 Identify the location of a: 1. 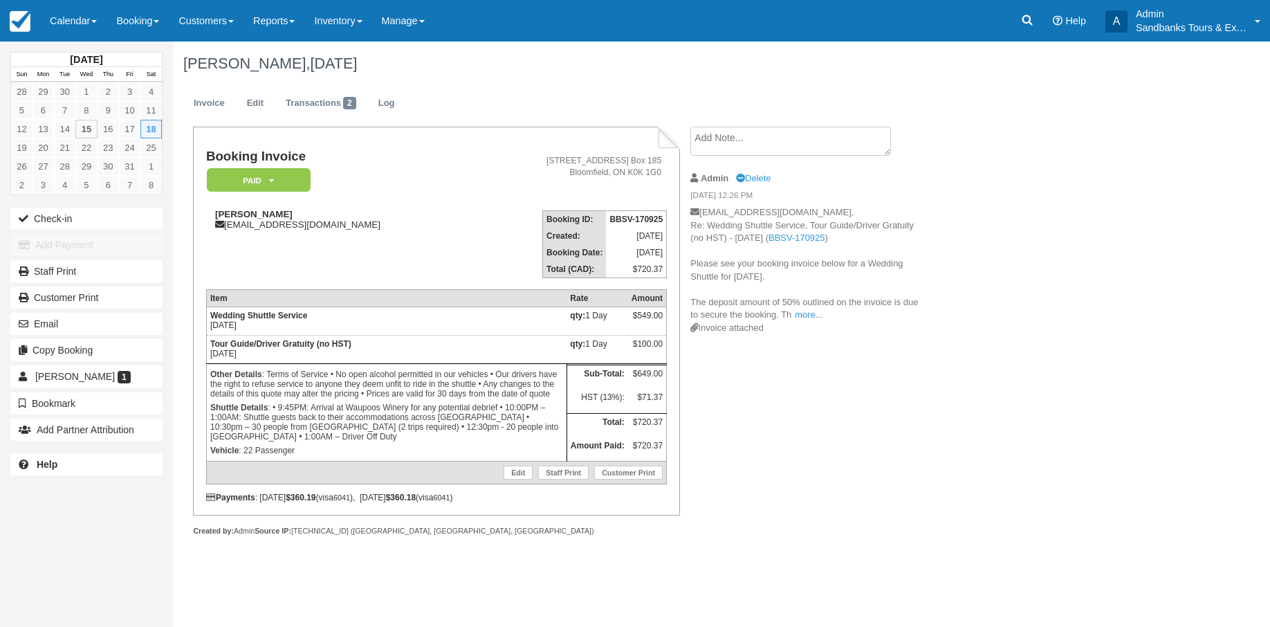
(151, 166).